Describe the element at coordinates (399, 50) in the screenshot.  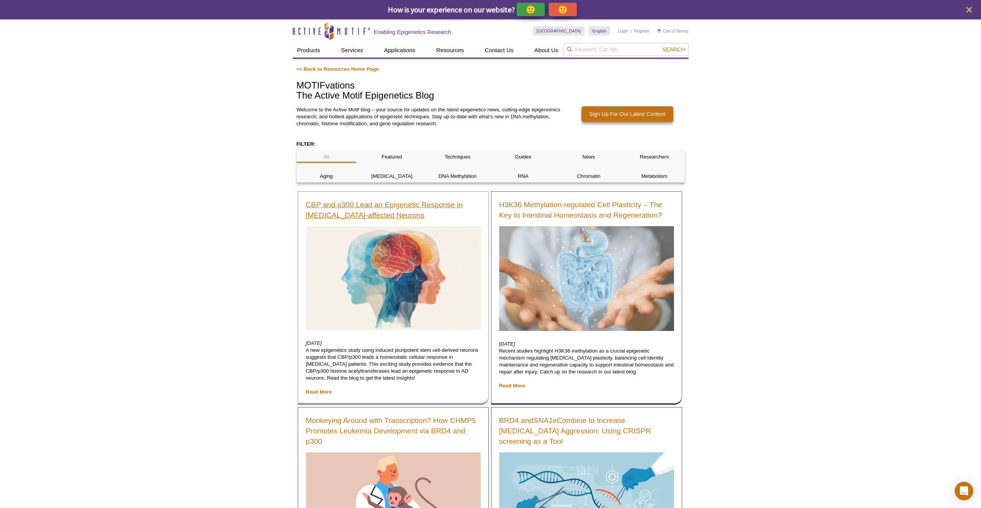
I see `a: Applications` at that location.